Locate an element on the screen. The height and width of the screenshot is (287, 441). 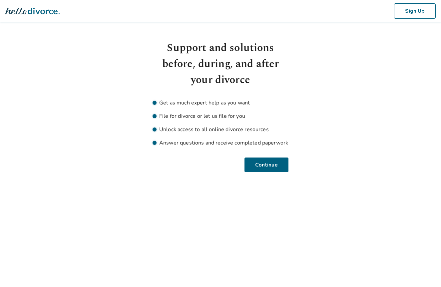
li: Unlock access to all online divorce resources is located at coordinates (221, 129).